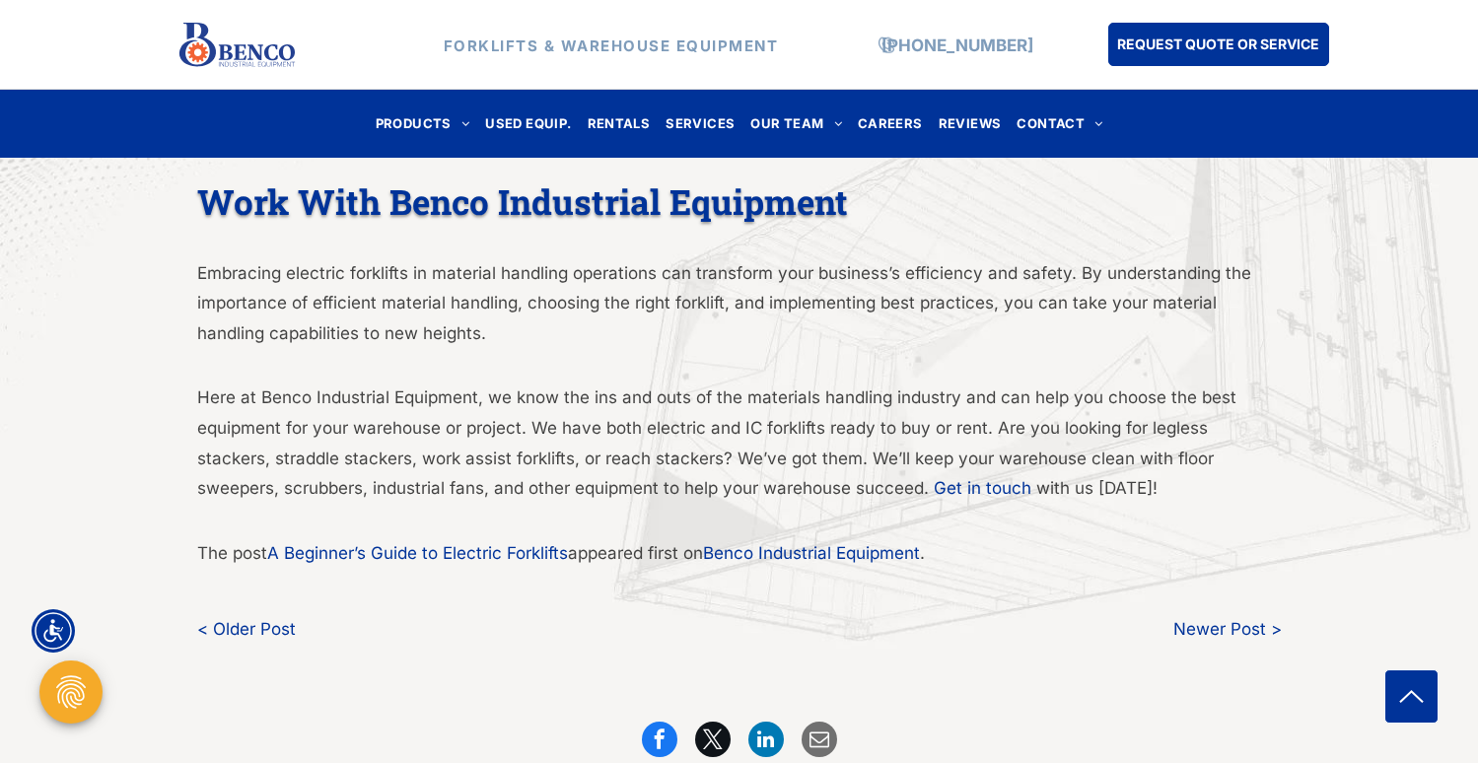  I want to click on span: Get in touch, so click(982, 488).